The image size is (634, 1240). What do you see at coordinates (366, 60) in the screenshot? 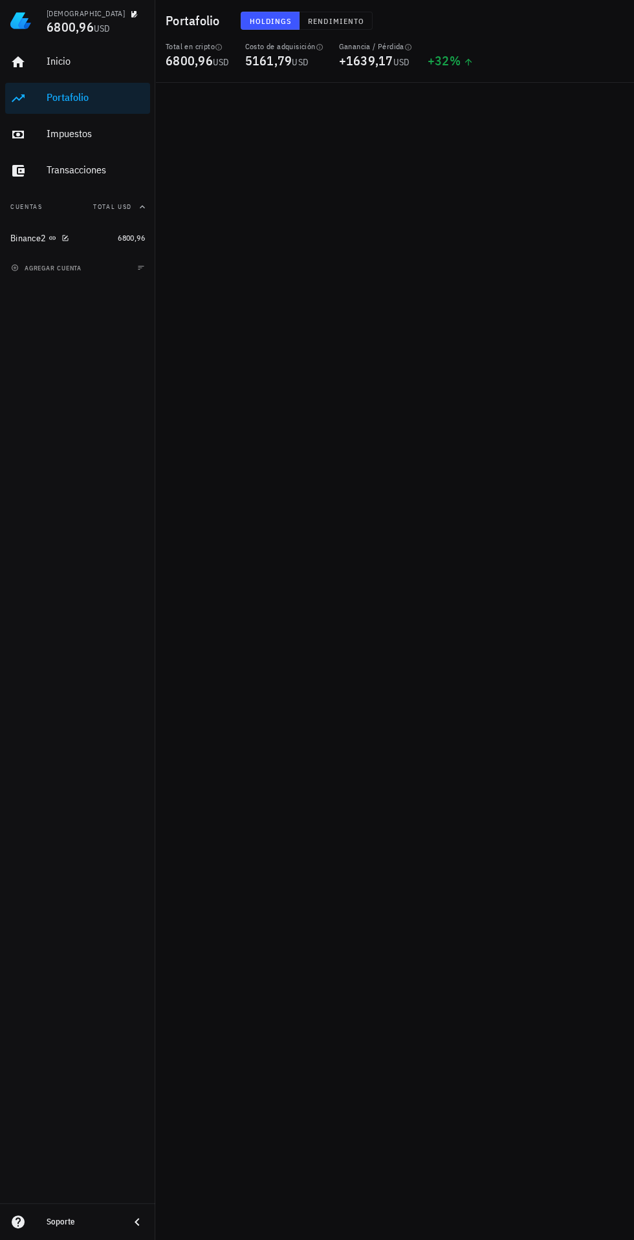
I see `span: +1639,17` at bounding box center [366, 60].